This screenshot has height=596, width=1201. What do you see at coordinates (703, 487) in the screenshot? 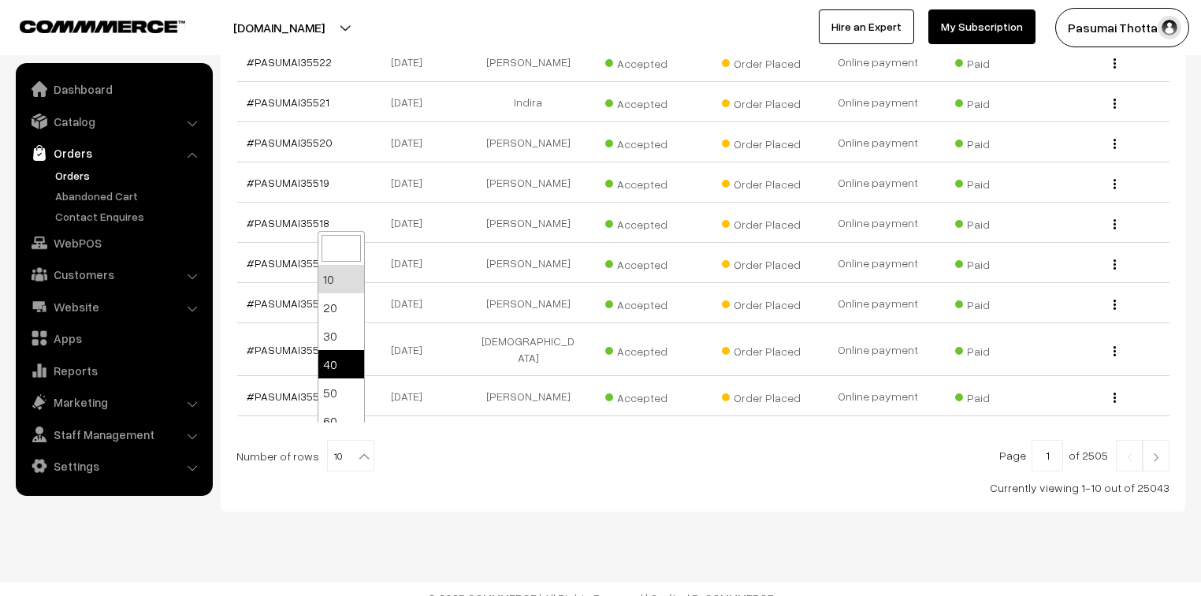
I see `div: Currently viewing 1-10 out of 25043` at bounding box center [703, 487].